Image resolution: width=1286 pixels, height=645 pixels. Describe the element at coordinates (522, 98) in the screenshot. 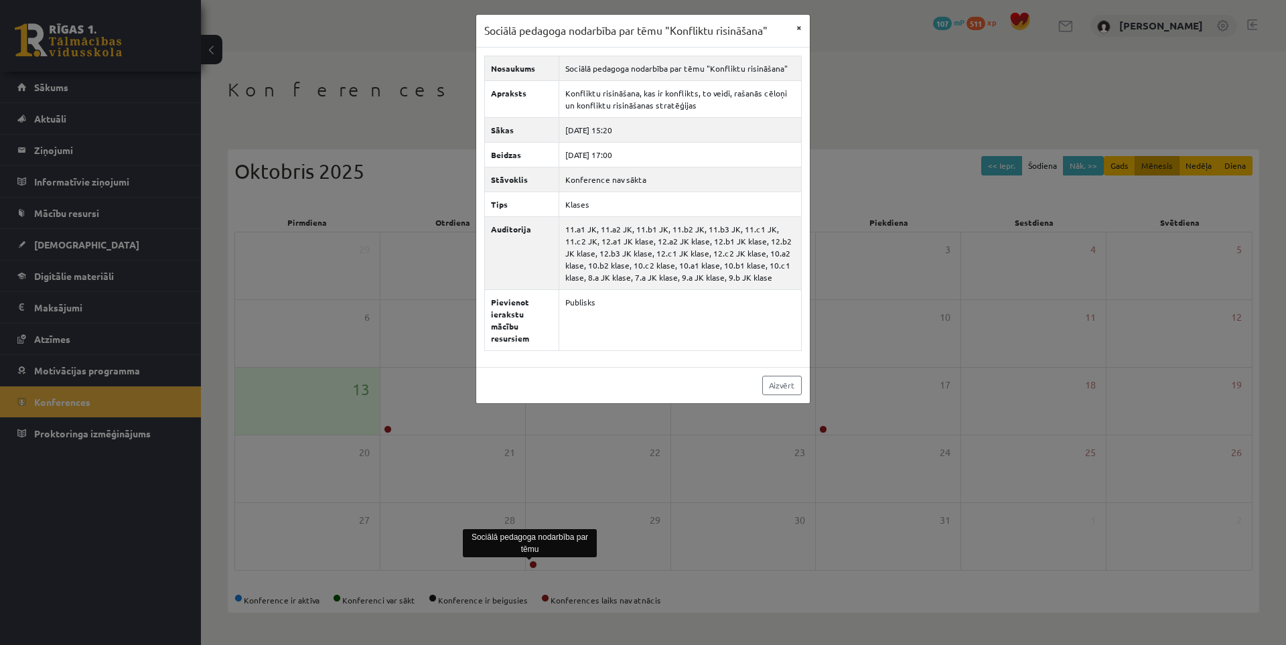

I see `th: Apraksts` at that location.